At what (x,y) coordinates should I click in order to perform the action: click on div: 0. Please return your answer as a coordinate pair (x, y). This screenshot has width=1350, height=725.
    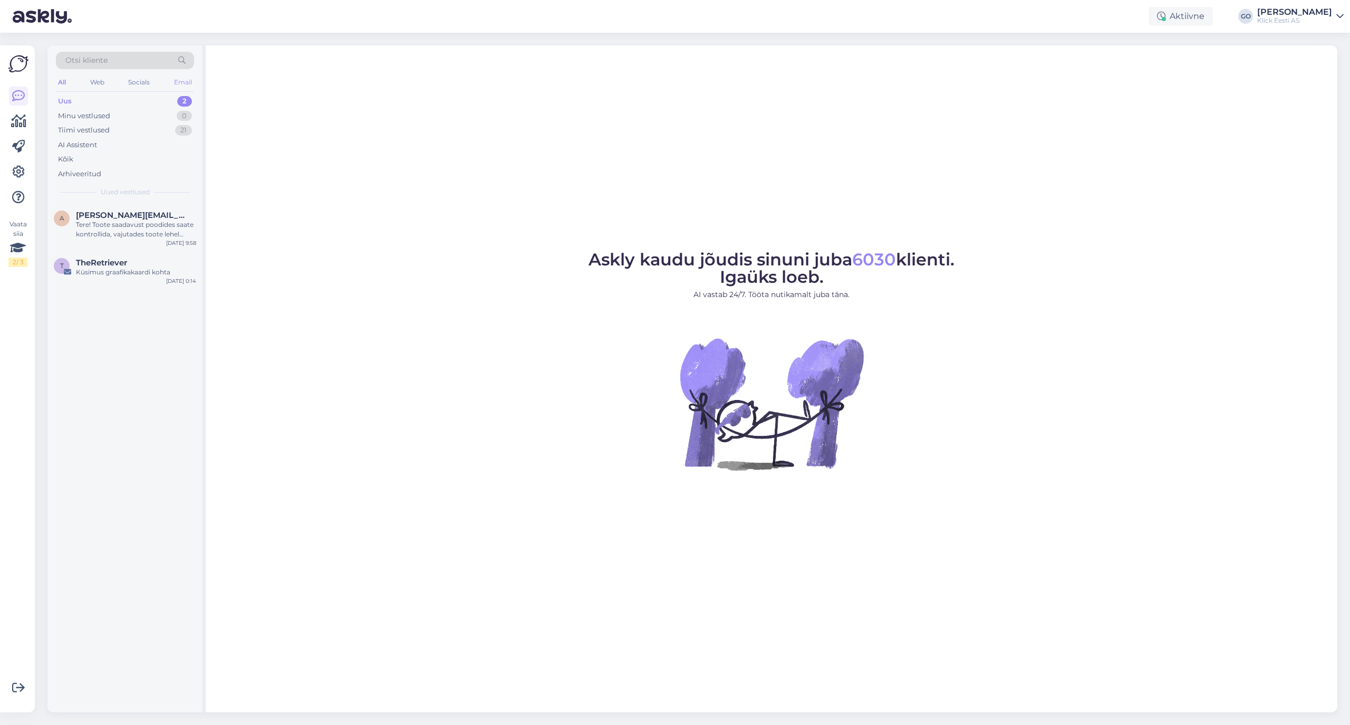
    Looking at the image, I should click on (184, 116).